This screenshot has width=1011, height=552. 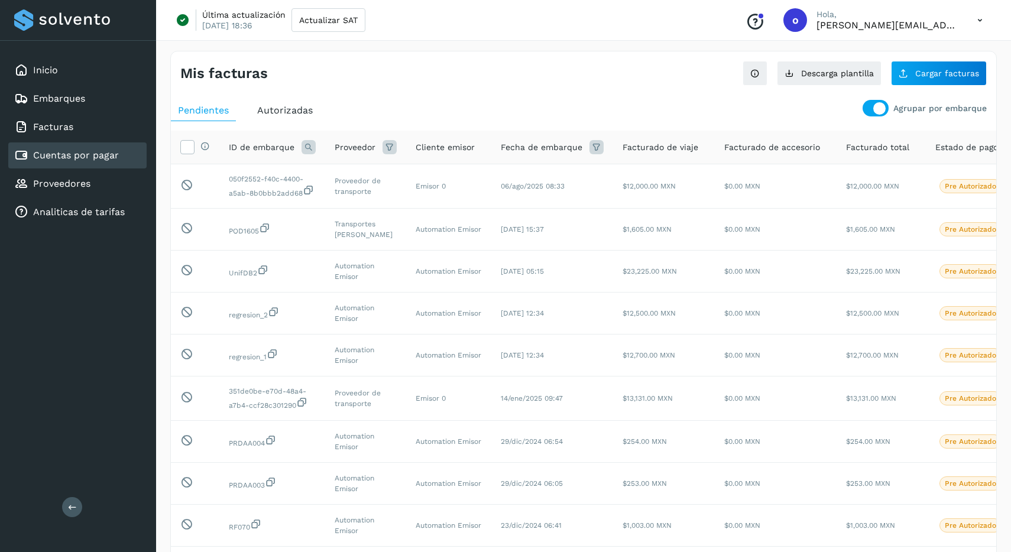 What do you see at coordinates (646, 525) in the screenshot?
I see `span: $1,003.00 MXN` at bounding box center [646, 525].